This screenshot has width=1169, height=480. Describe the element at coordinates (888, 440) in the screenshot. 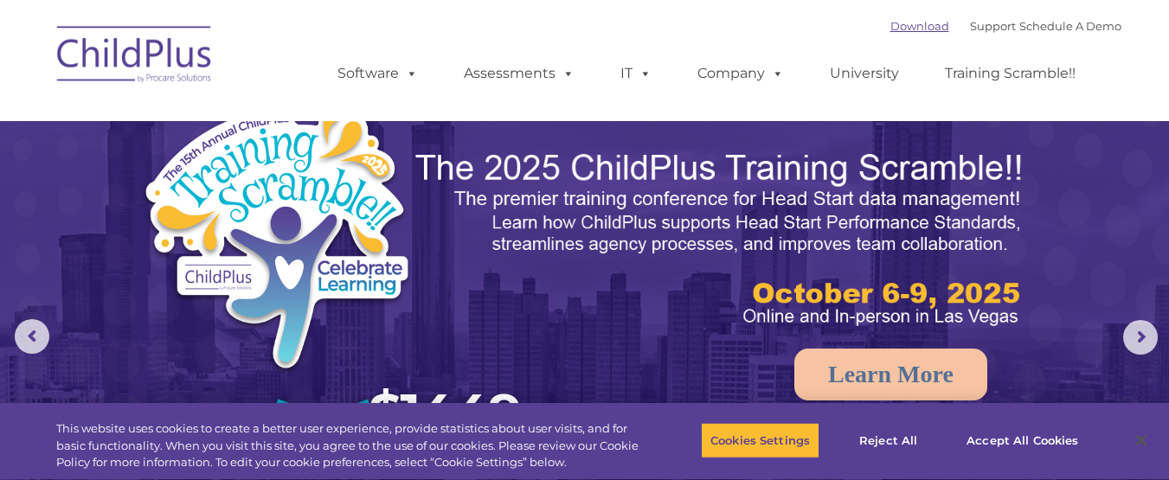

I see `button: Reject All` at that location.